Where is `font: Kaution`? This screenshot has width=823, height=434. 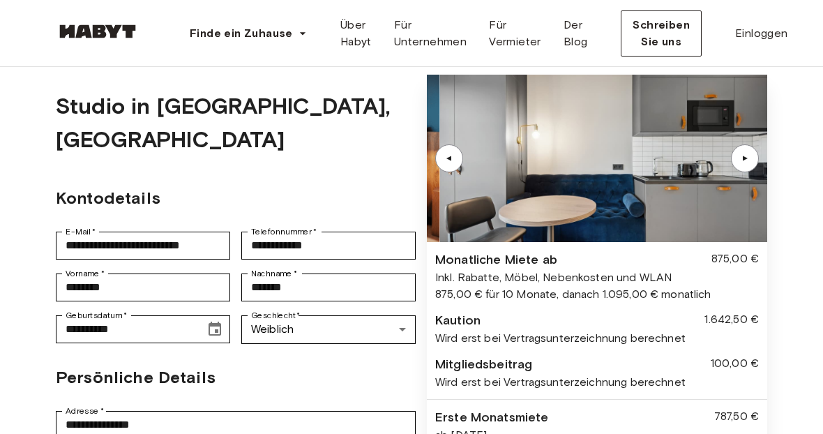 font: Kaution is located at coordinates (458, 320).